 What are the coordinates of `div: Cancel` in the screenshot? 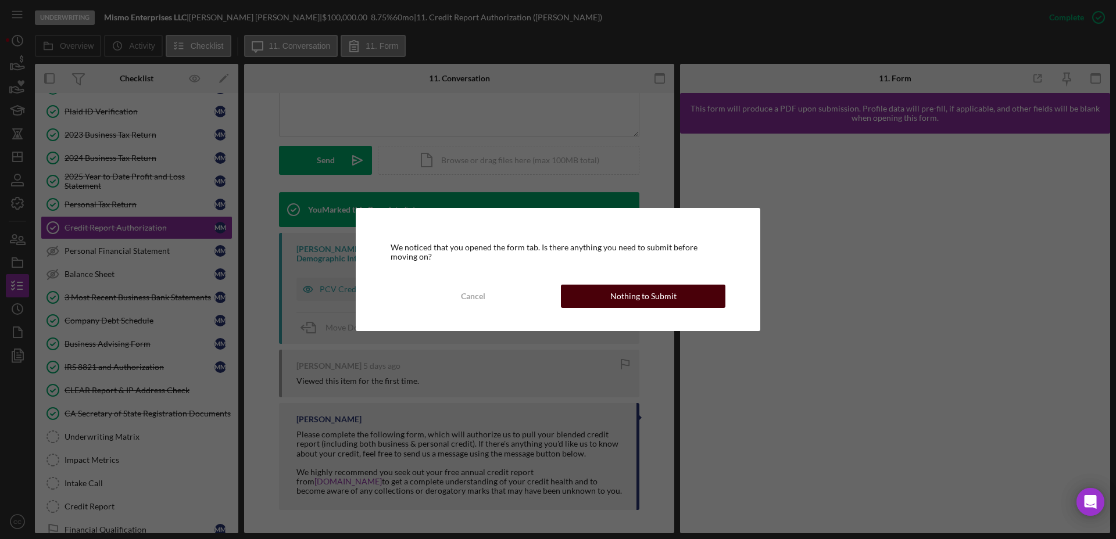 It's located at (473, 296).